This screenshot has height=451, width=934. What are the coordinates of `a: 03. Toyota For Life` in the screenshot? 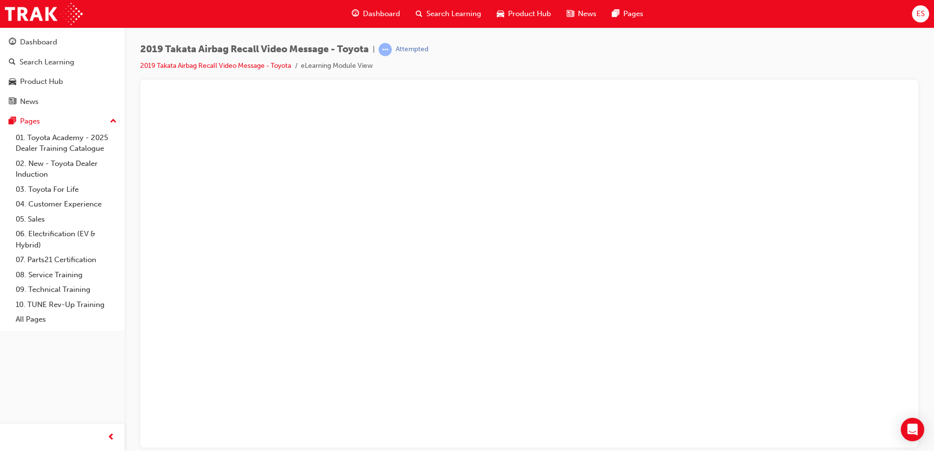 It's located at (66, 190).